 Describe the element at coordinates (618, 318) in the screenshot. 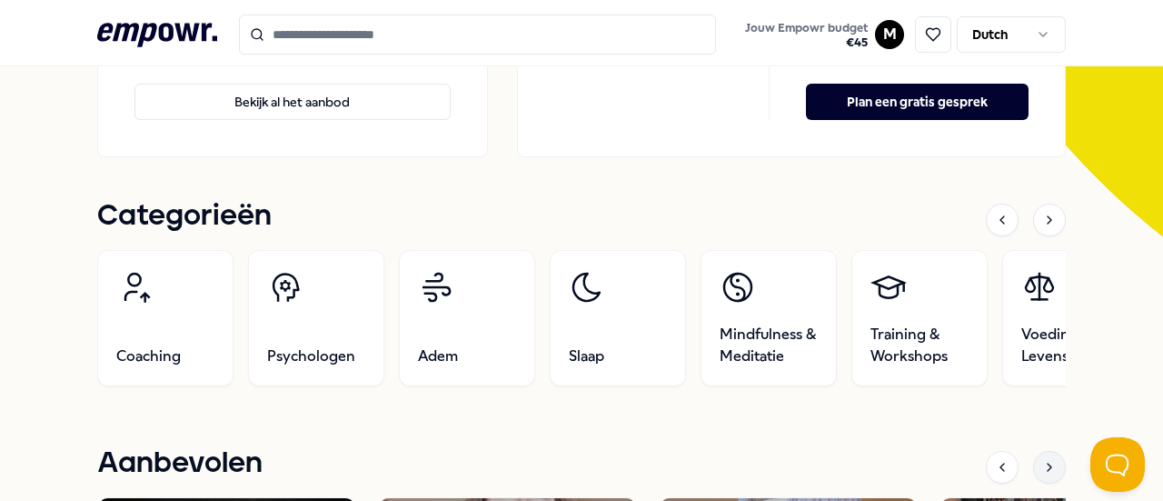

I see `a: Slaap` at that location.